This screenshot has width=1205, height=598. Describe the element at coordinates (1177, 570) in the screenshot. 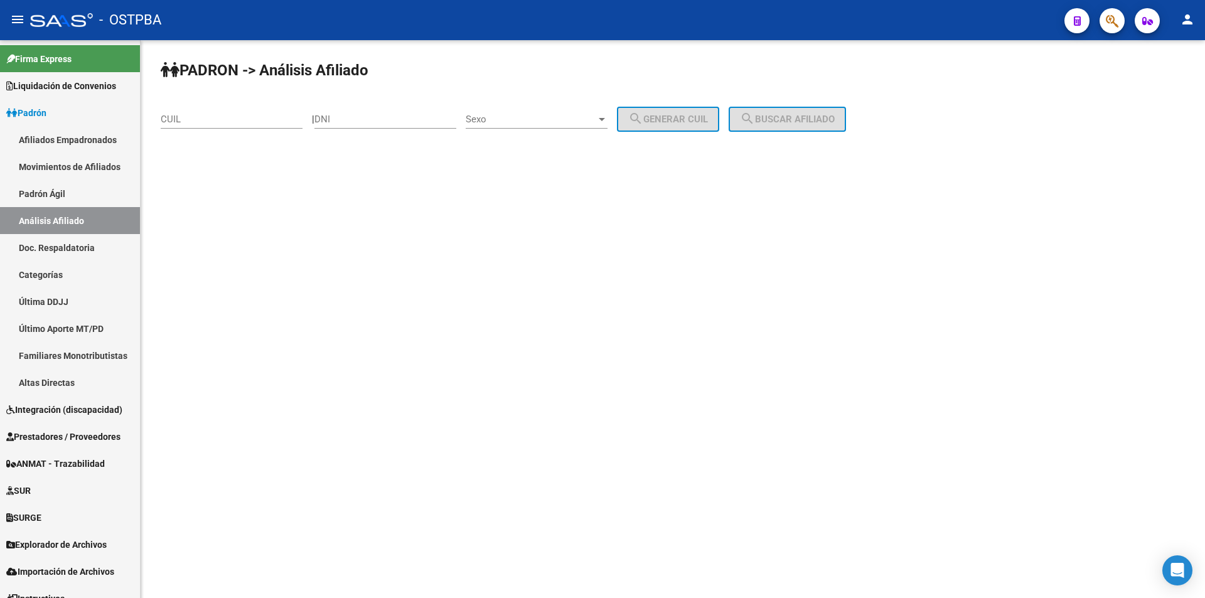

I see `div: Open Intercom Messenger` at that location.